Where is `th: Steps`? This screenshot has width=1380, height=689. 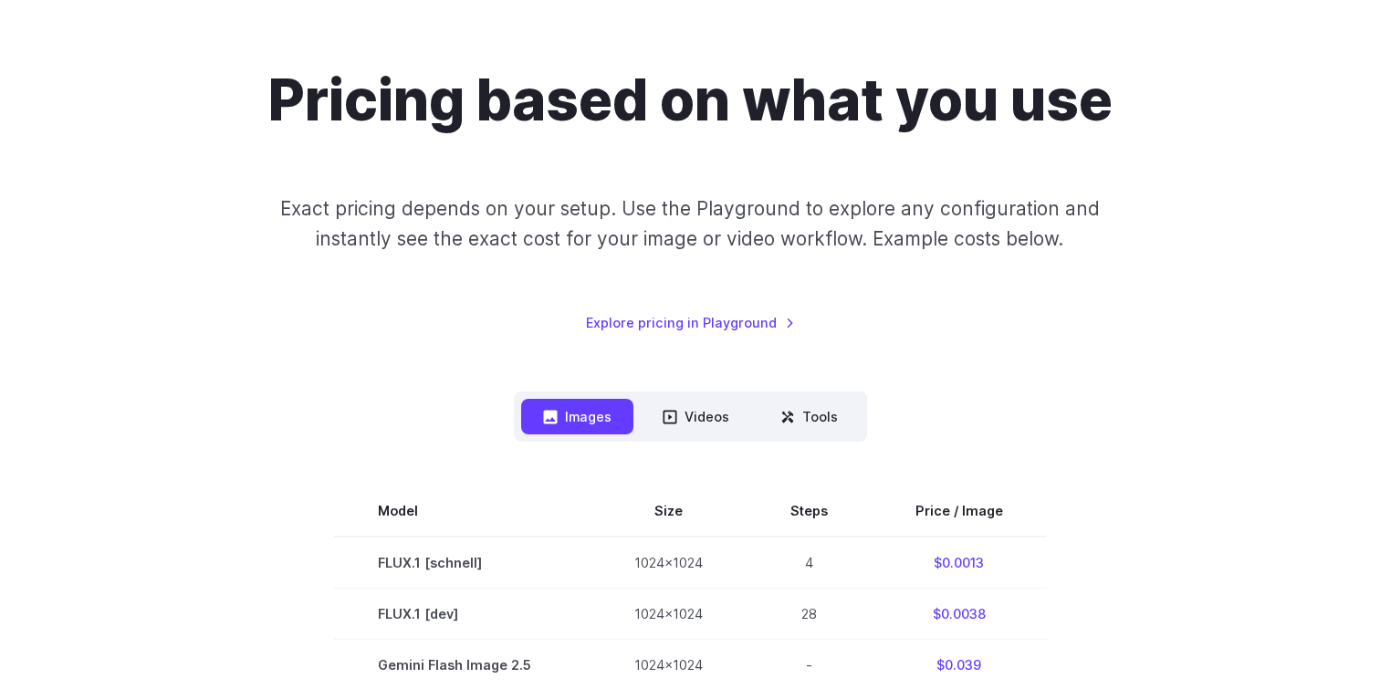 th: Steps is located at coordinates (809, 511).